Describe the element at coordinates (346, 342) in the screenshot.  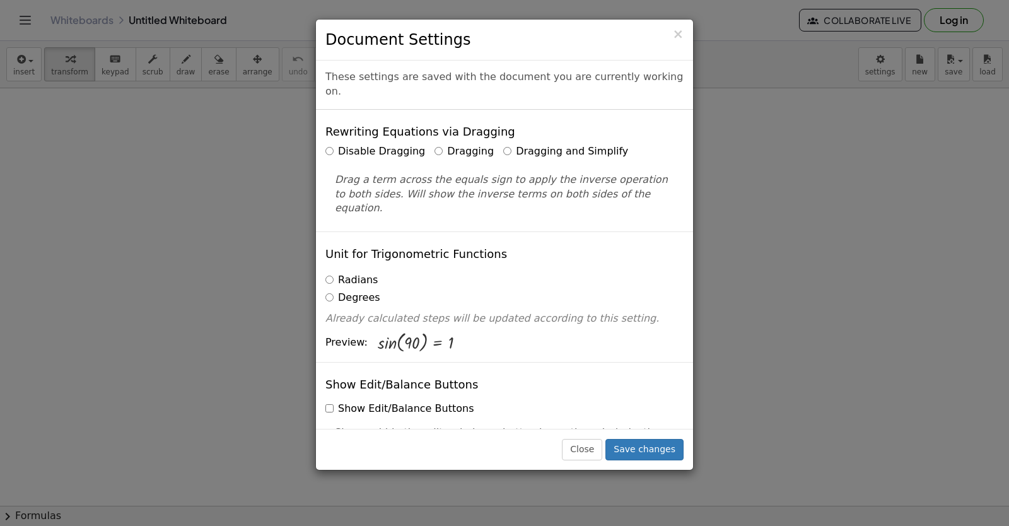
I see `span: Preview:` at that location.